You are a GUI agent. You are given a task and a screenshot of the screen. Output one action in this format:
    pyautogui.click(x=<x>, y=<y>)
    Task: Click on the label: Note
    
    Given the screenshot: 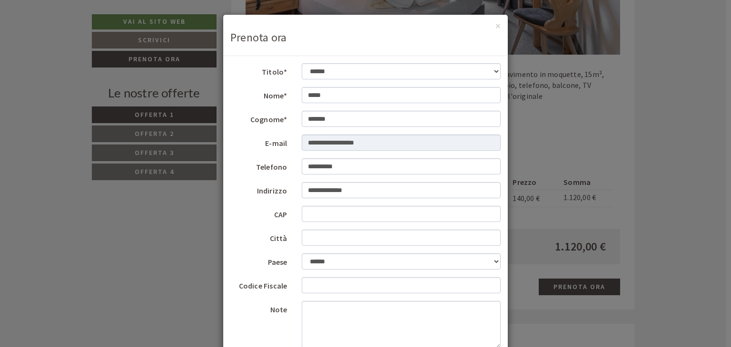 What is the action you would take?
    pyautogui.click(x=259, y=308)
    